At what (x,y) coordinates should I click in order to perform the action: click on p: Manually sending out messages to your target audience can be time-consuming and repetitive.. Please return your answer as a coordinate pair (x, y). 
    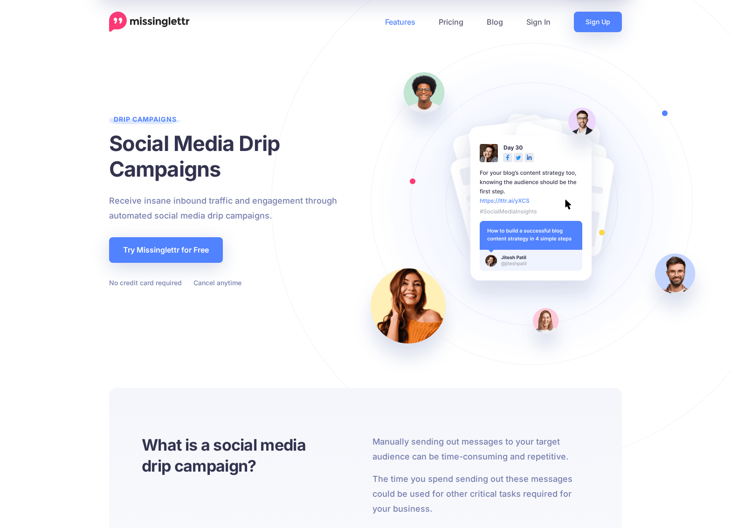
    Looking at the image, I should click on (481, 449).